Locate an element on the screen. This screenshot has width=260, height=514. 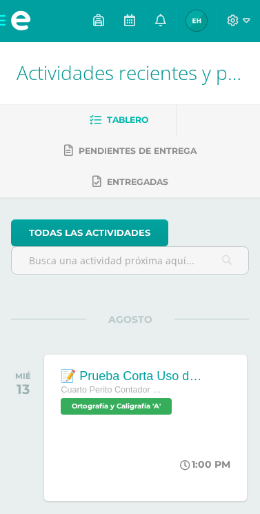
span: Pendientes de entrega is located at coordinates (137, 150).